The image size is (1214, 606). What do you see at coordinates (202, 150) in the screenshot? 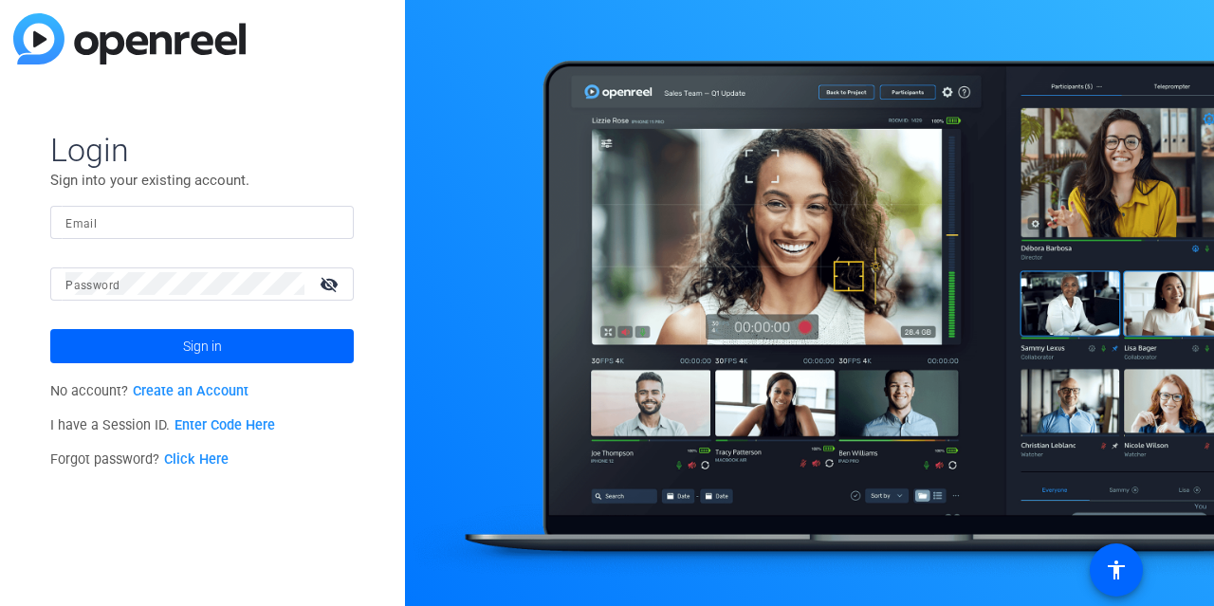
I see `span: Login` at bounding box center [202, 150].